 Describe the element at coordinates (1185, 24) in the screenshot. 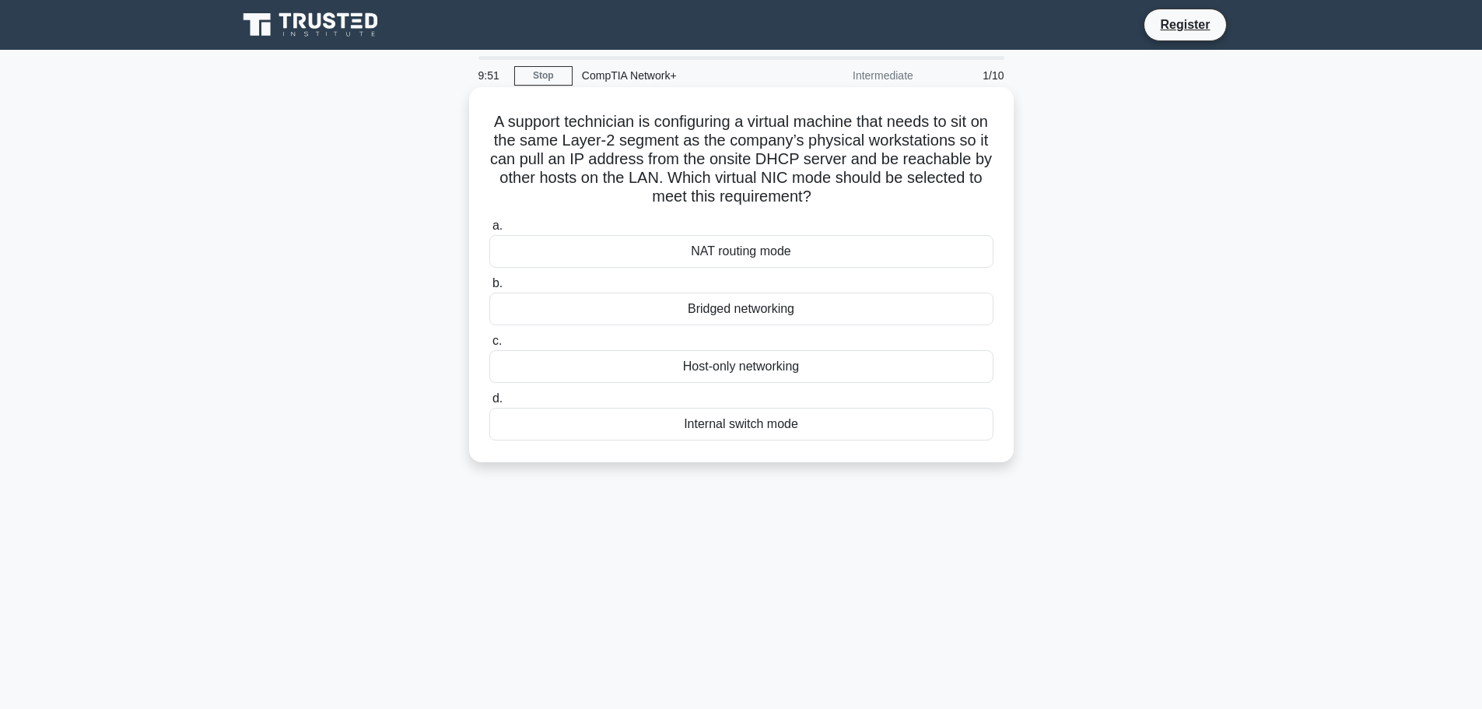

I see `a: Register` at that location.